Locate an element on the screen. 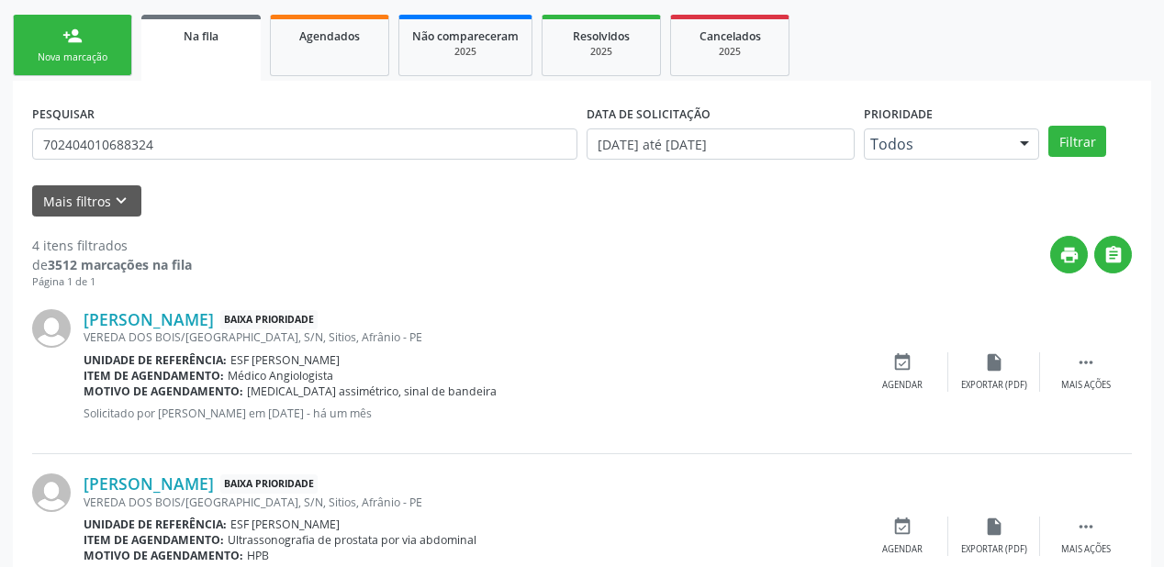 This screenshot has height=567, width=1164. span: Ultrassonografia de prostata por via abdominal is located at coordinates (352, 540).